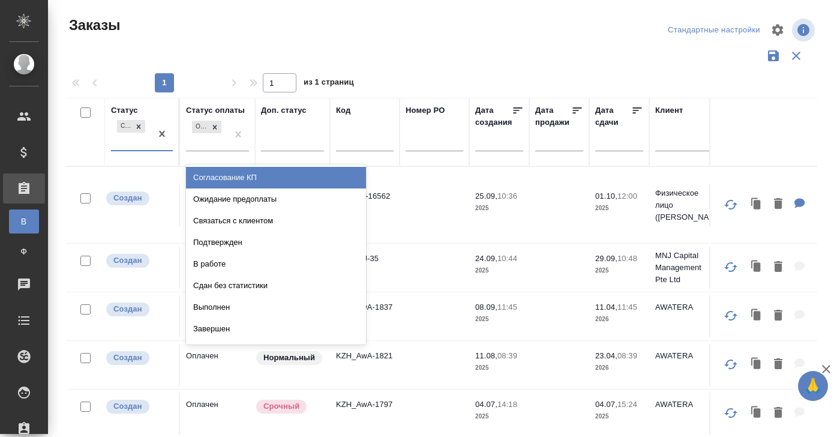  I want to click on div: Доп. статус, so click(284, 110).